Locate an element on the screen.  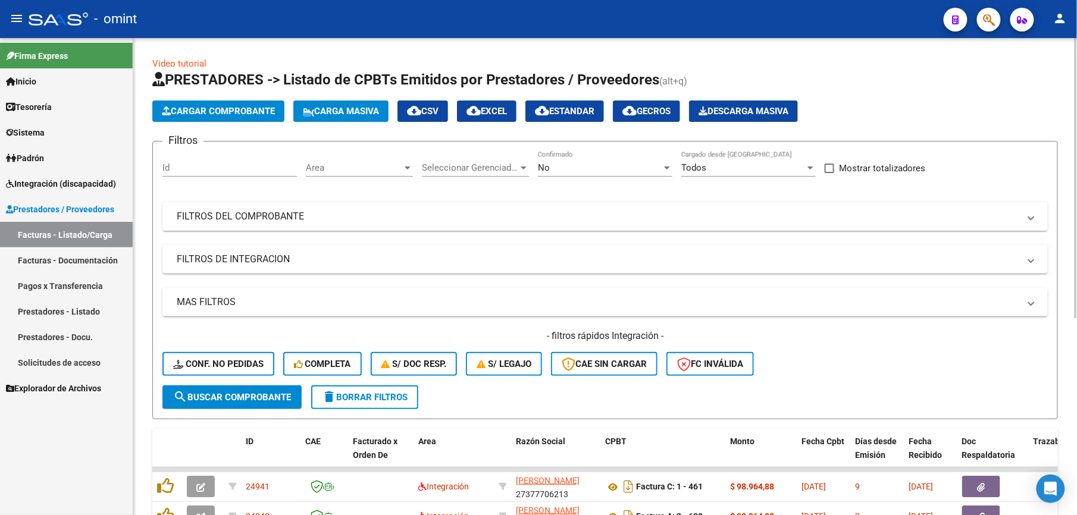
mat-icon: search is located at coordinates (180, 397).